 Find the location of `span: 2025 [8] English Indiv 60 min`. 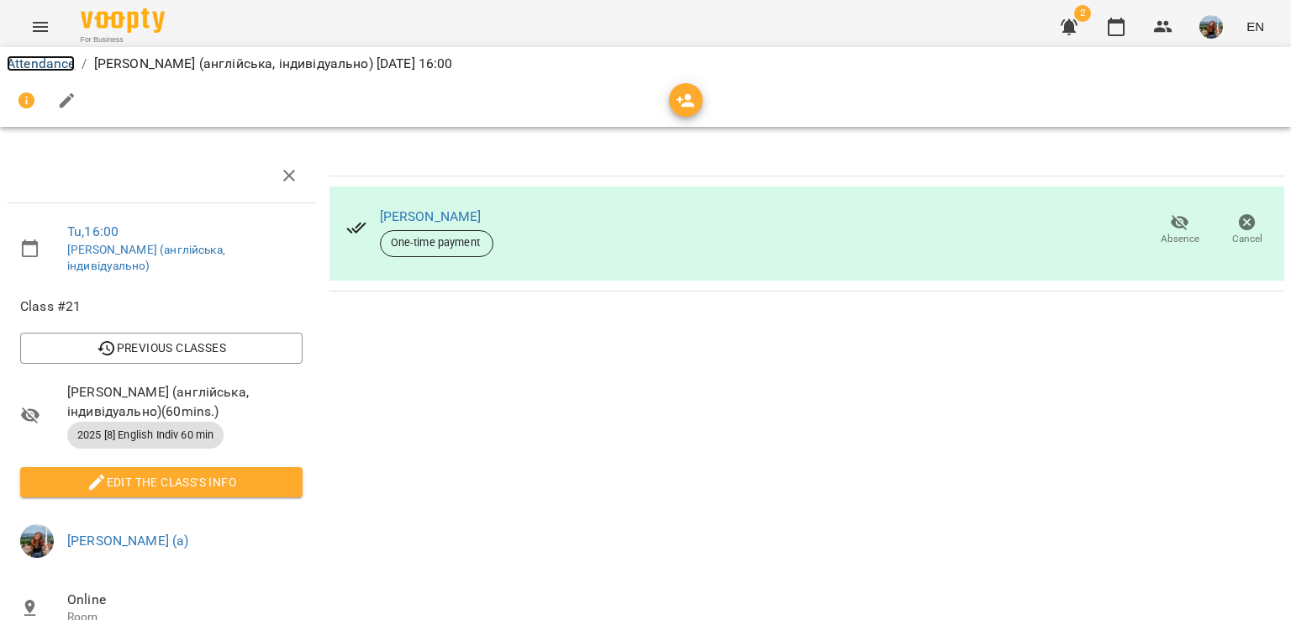

span: 2025 [8] English Indiv 60 min is located at coordinates (145, 436).